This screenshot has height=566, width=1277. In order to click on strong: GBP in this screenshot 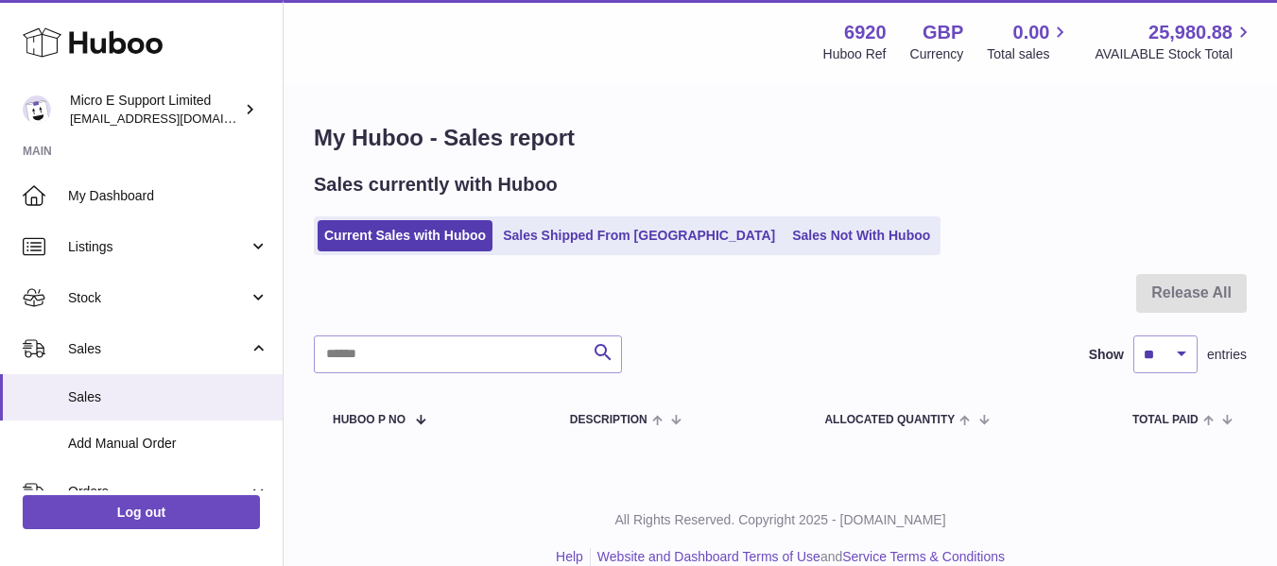, I will do `click(942, 32)`.